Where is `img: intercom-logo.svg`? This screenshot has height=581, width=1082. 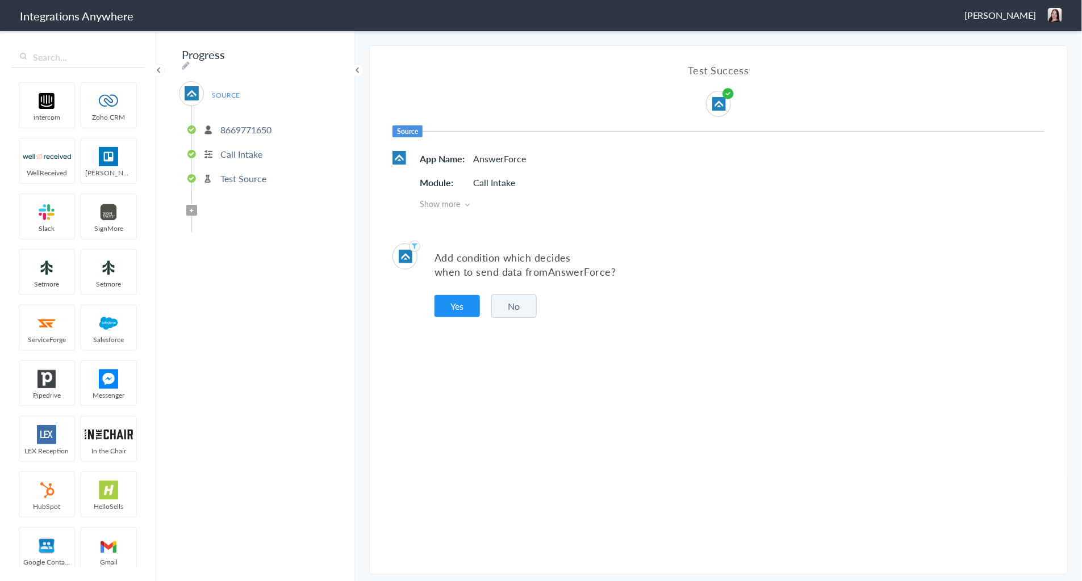
img: intercom-logo.svg is located at coordinates (47, 101).